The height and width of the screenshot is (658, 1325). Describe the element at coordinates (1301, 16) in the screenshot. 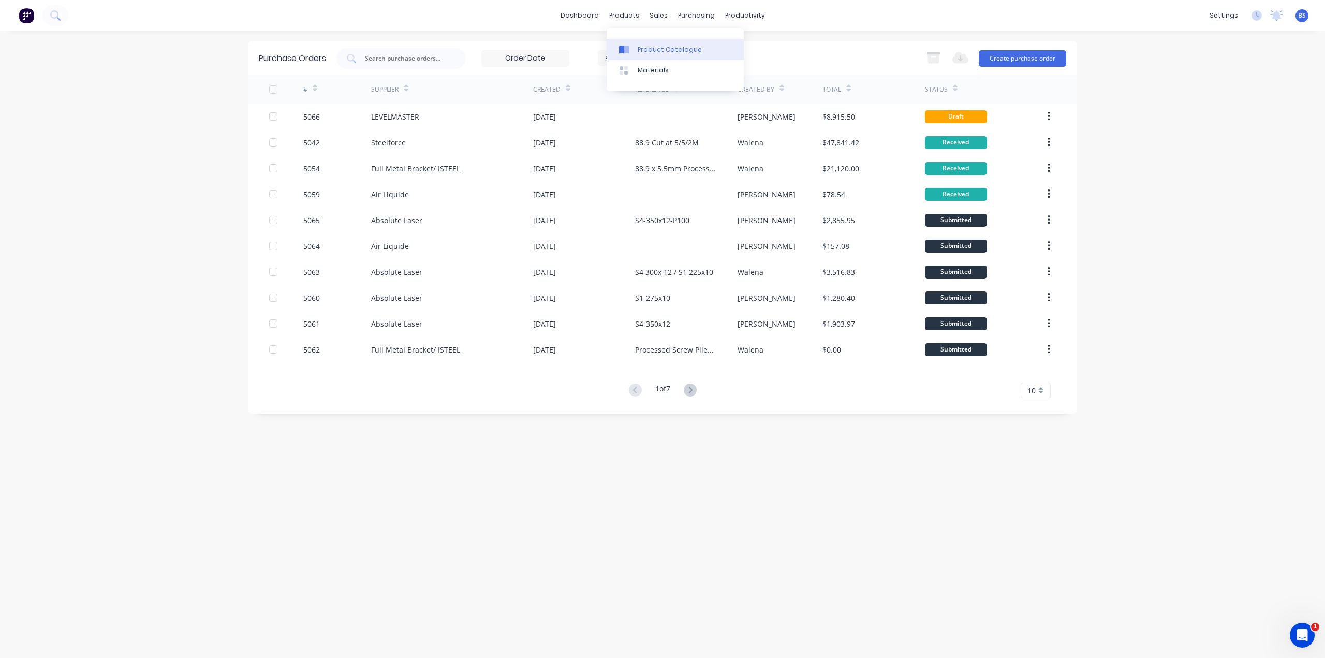

I see `span: BS` at that location.